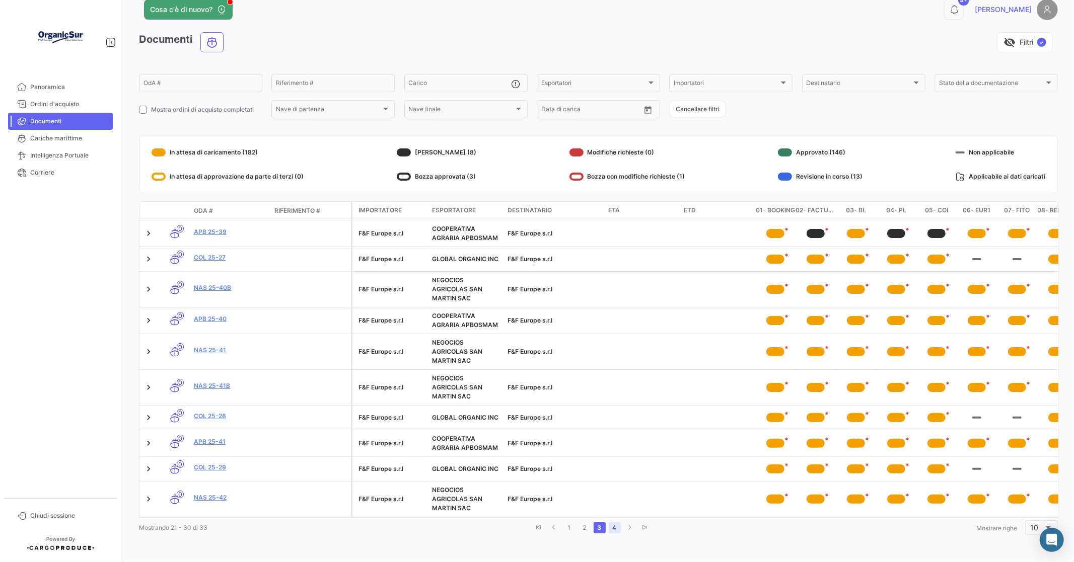 The height and width of the screenshot is (562, 1074). Describe the element at coordinates (648, 110) in the screenshot. I see `button: Open calendar` at that location.